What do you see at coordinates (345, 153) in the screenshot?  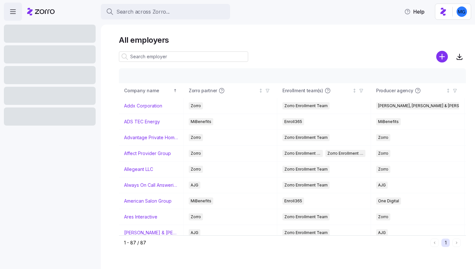 I see `span: Zorro Enrollment Experts` at bounding box center [345, 153].